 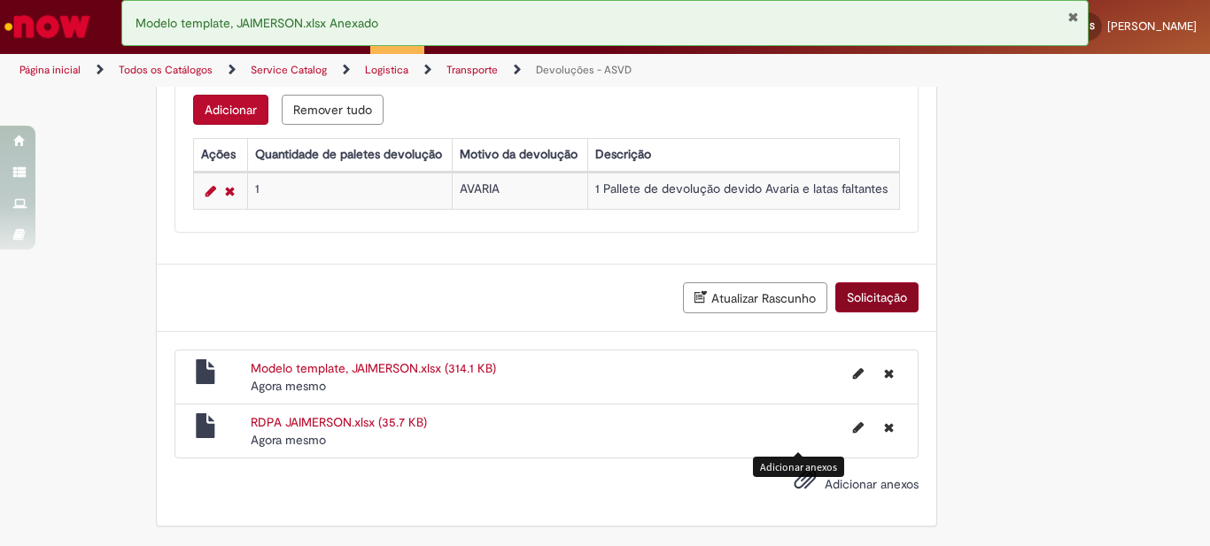 I want to click on td: 1 Pallete de devolução devido Avaria e latas faltantes, so click(x=743, y=190).